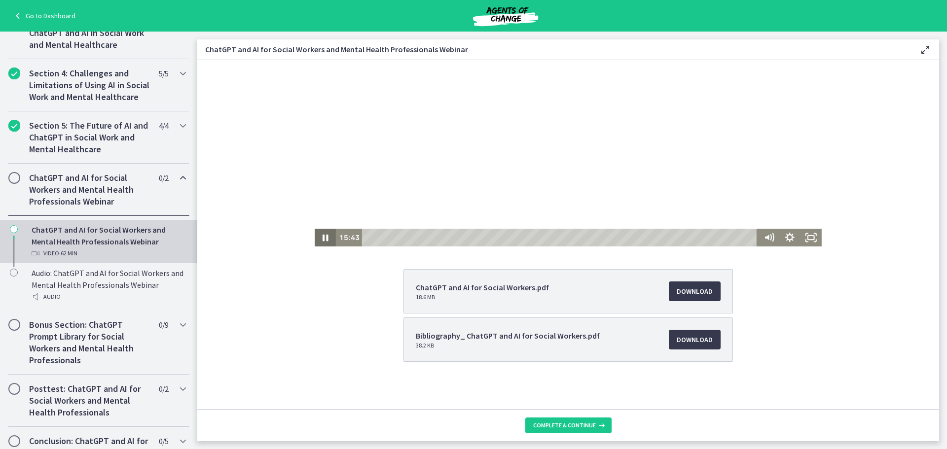 This screenshot has height=449, width=947. Describe the element at coordinates (89, 343) in the screenshot. I see `h2: Bonus Section: ChatGPT Prompt Library for Social Workers and Mental Health Professionals` at that location.